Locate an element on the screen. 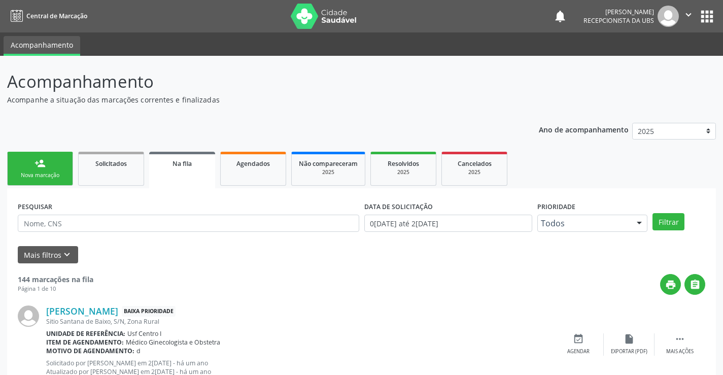  b: Unidade de referência: is located at coordinates (86, 333).